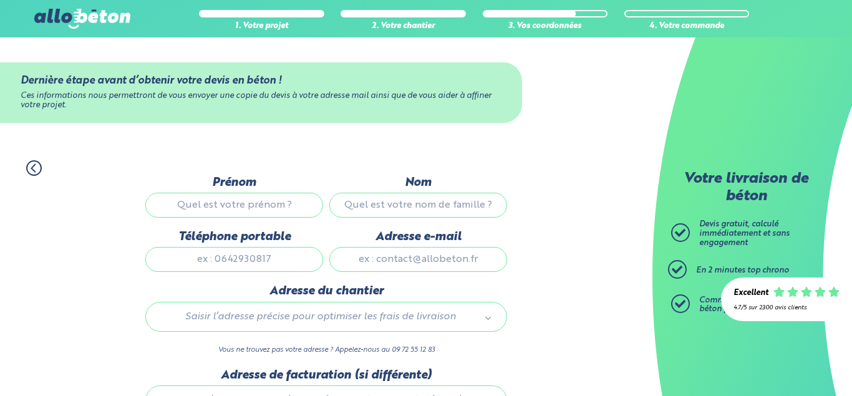  I want to click on span: Commandez ensuite votre béton prêt à l'emploi, so click(749, 305).